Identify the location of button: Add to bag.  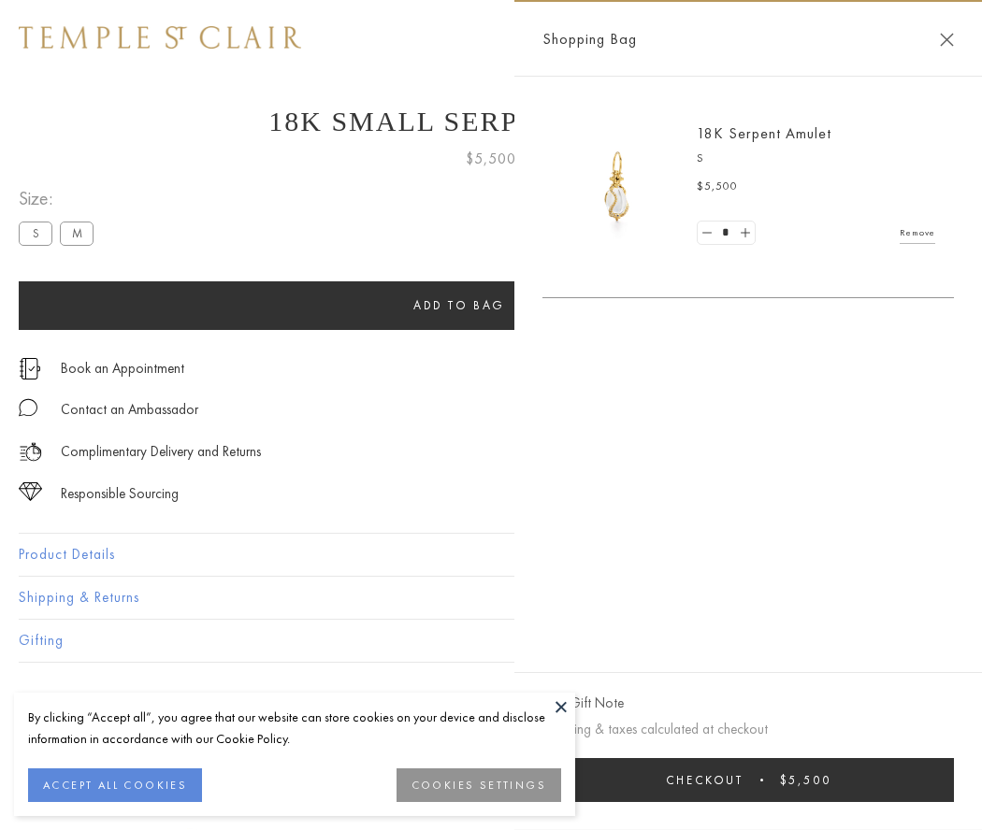
(459, 306).